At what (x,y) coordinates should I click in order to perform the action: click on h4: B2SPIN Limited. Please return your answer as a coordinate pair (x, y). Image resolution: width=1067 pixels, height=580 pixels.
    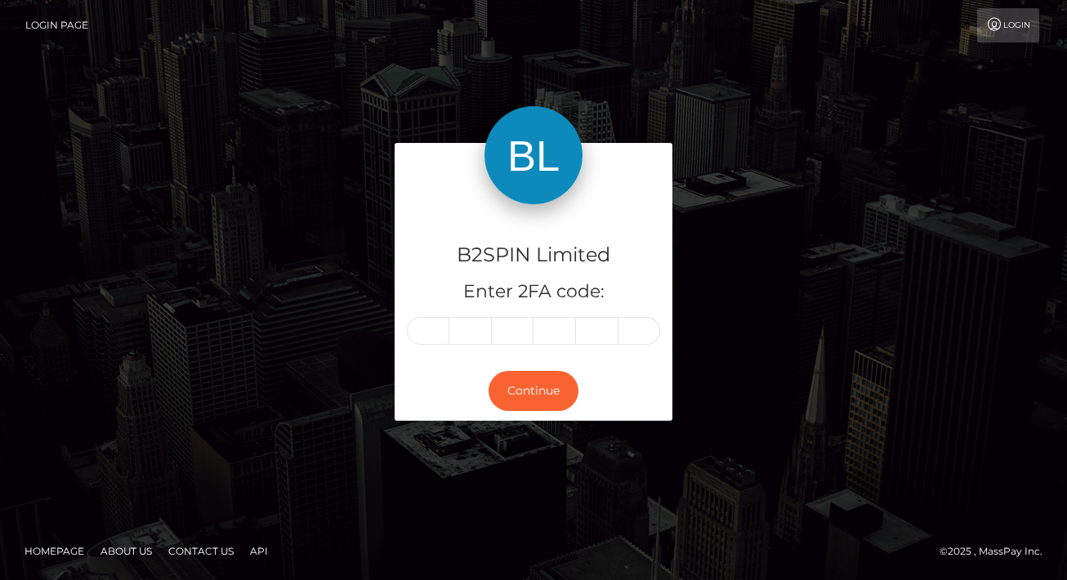
    Looking at the image, I should click on (533, 255).